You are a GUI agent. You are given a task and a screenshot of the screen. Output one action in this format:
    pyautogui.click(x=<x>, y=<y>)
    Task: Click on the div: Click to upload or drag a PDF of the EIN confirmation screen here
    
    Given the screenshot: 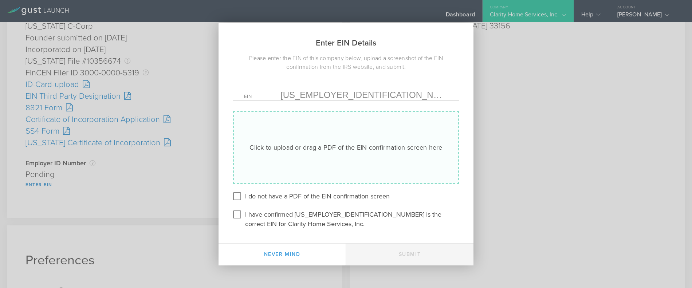 What is the action you would take?
    pyautogui.click(x=346, y=148)
    